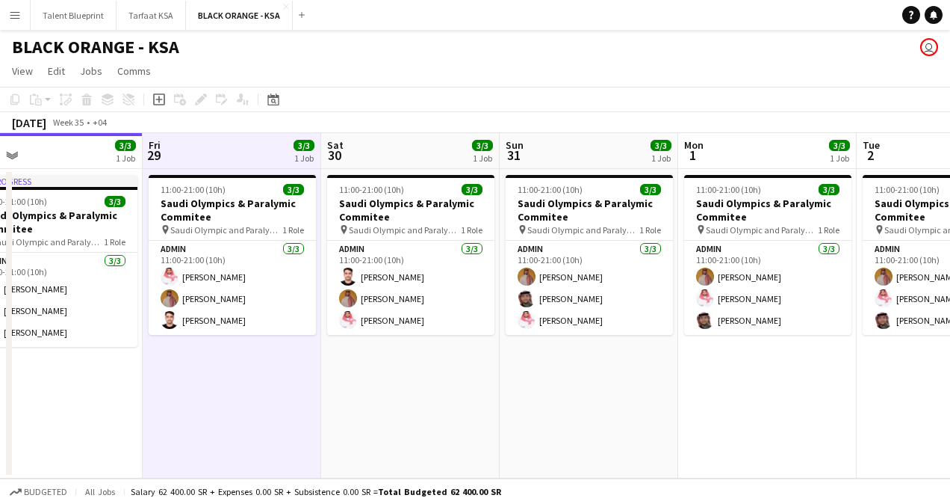 This screenshot has width=950, height=504. What do you see at coordinates (334, 155) in the screenshot?
I see `span: 30` at bounding box center [334, 155].